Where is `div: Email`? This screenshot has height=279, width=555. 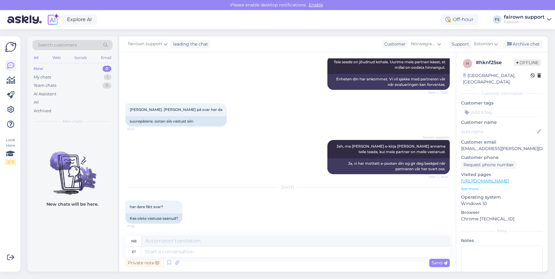 div: Email is located at coordinates (106, 58).